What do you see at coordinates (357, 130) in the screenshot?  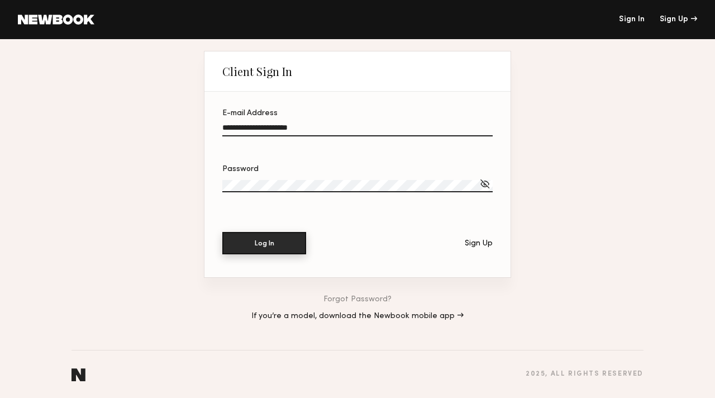 I see `input: E-mail Address` at bounding box center [357, 130].